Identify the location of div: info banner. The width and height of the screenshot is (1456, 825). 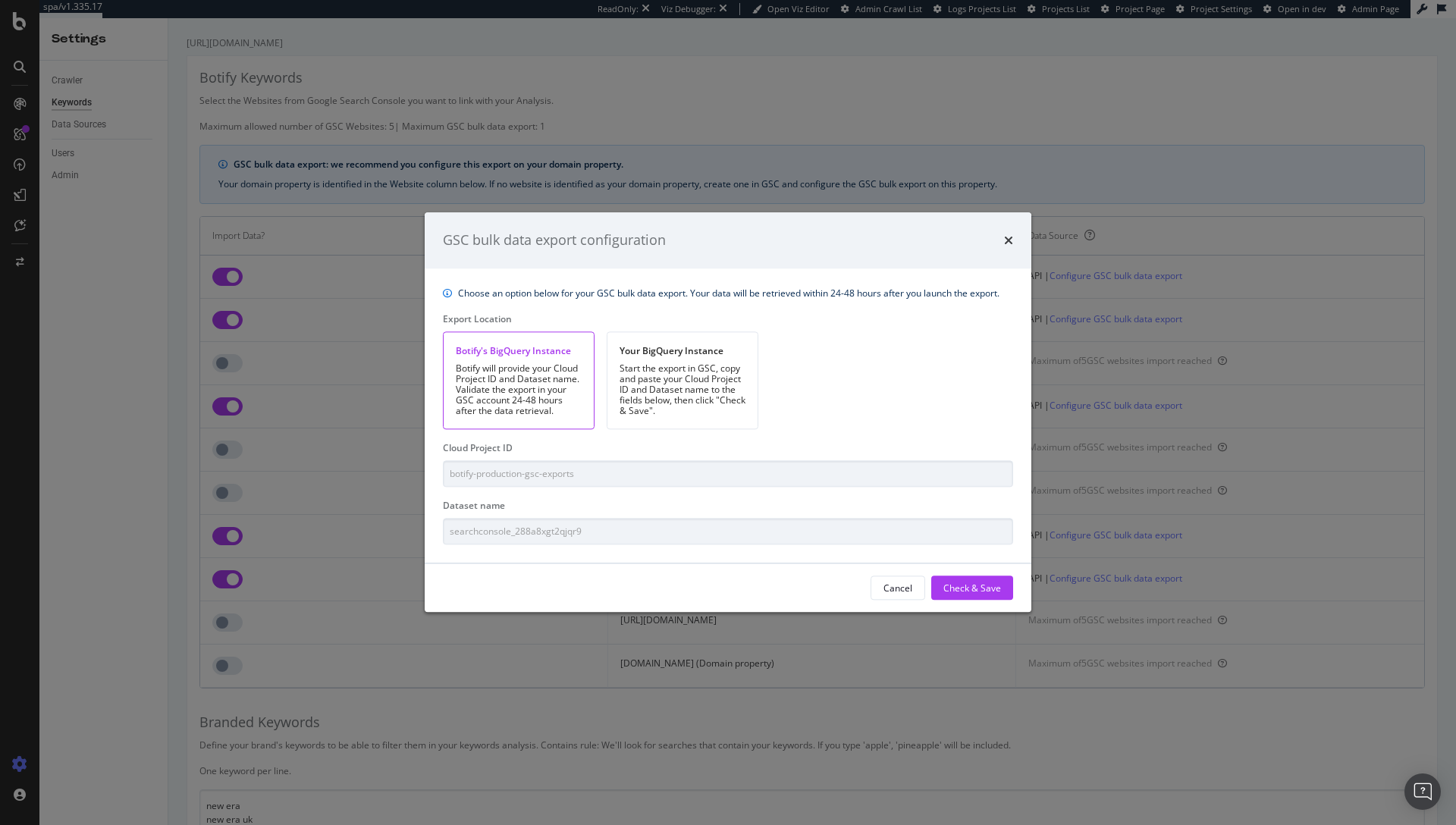
(728, 294).